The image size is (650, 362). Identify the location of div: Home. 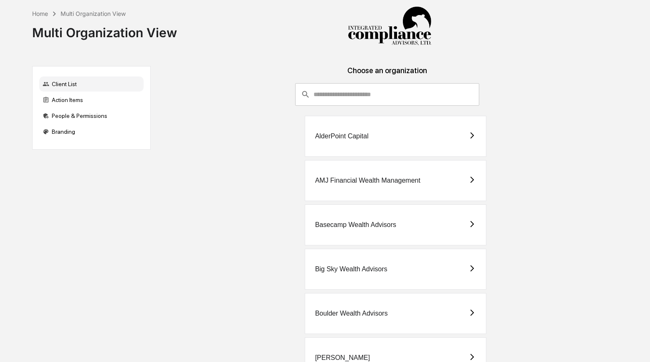
(40, 13).